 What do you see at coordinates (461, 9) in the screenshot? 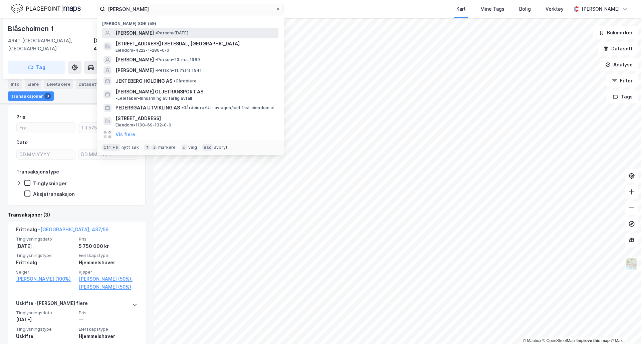
I see `div: Kart` at bounding box center [461, 9].